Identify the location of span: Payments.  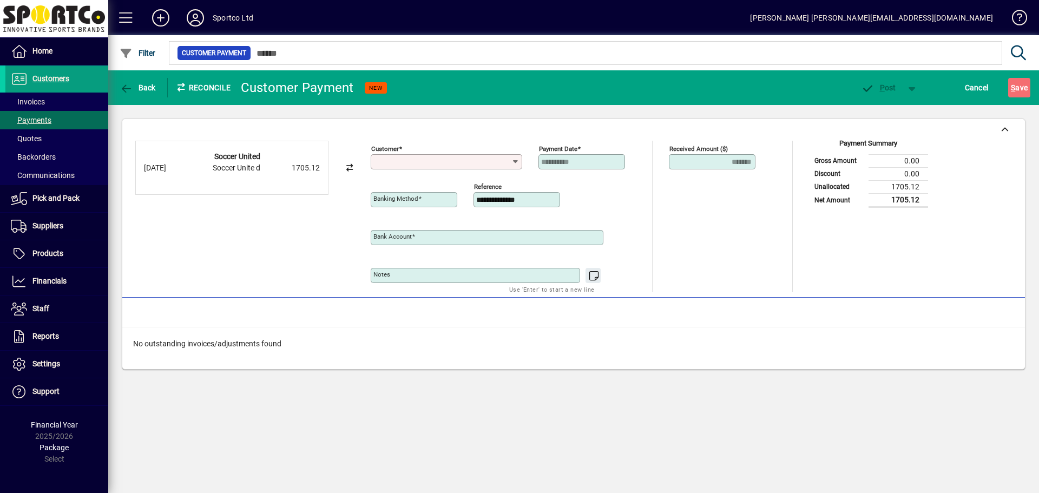
(31, 120).